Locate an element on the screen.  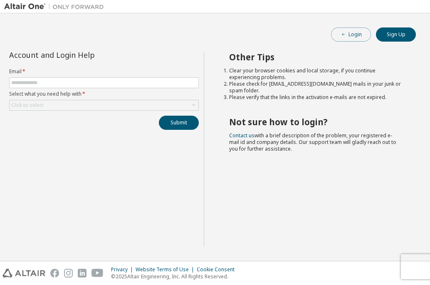
img: facebook.svg is located at coordinates (55, 273).